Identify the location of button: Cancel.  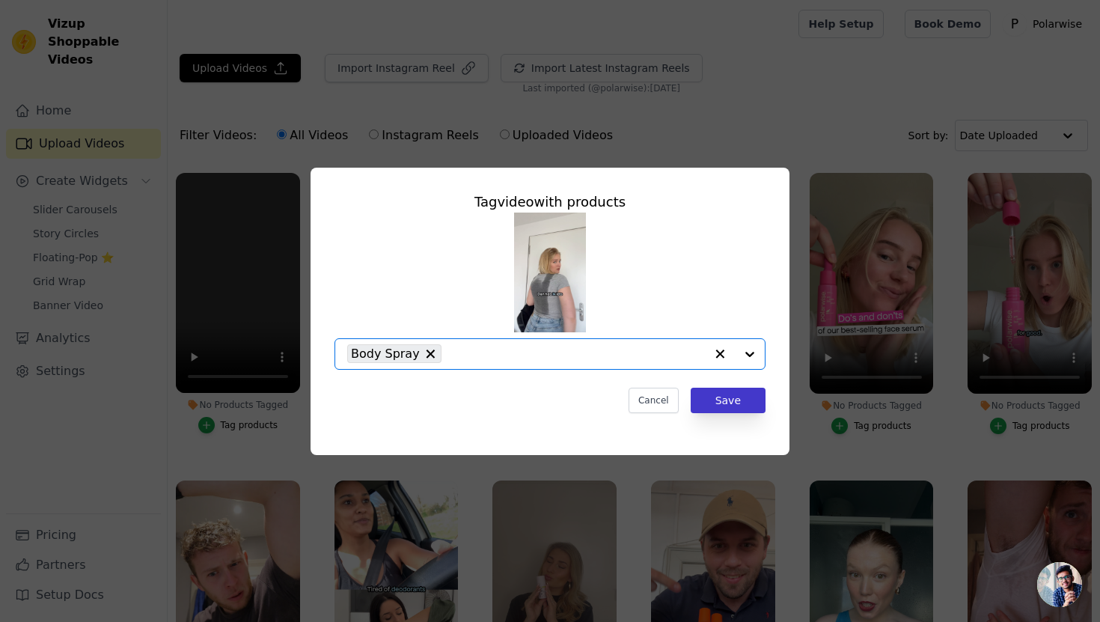
(653, 400).